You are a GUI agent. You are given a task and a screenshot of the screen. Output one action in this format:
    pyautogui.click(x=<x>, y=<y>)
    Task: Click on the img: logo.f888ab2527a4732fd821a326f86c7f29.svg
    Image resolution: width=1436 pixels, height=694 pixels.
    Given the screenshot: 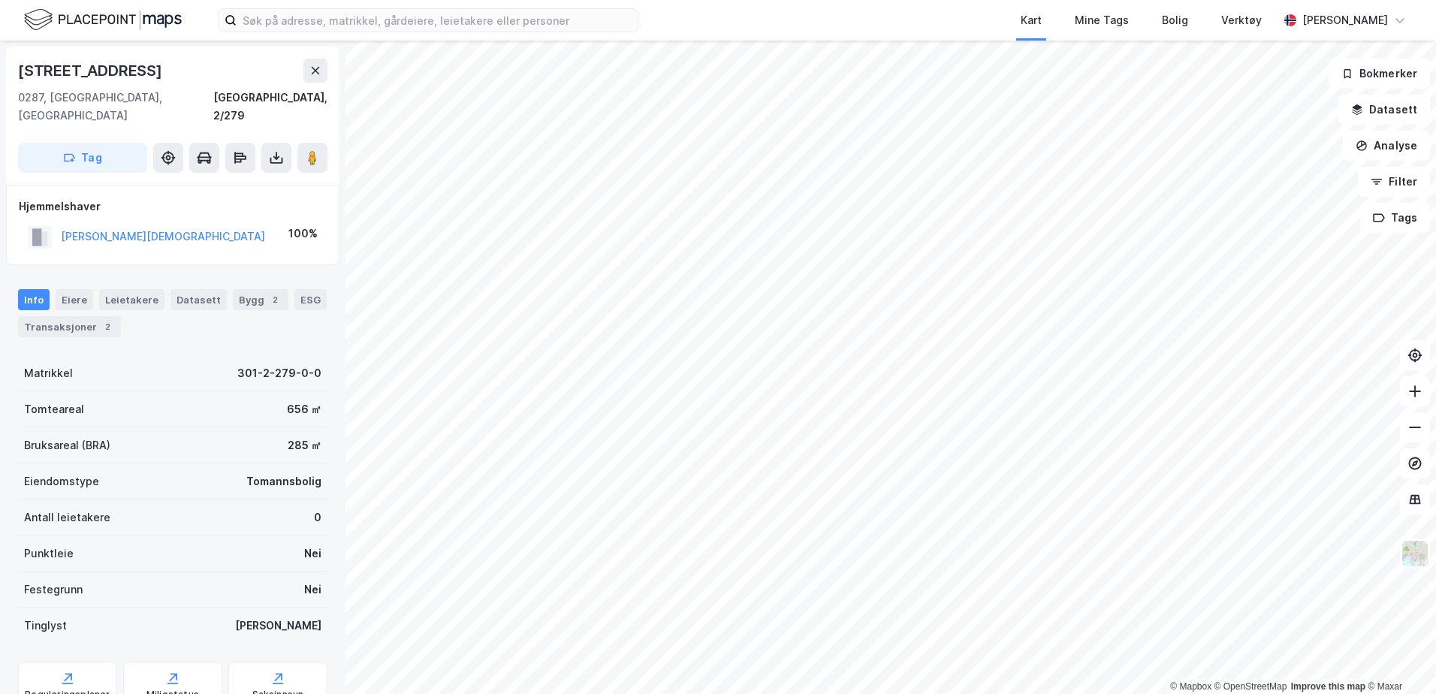 What is the action you would take?
    pyautogui.click(x=103, y=20)
    